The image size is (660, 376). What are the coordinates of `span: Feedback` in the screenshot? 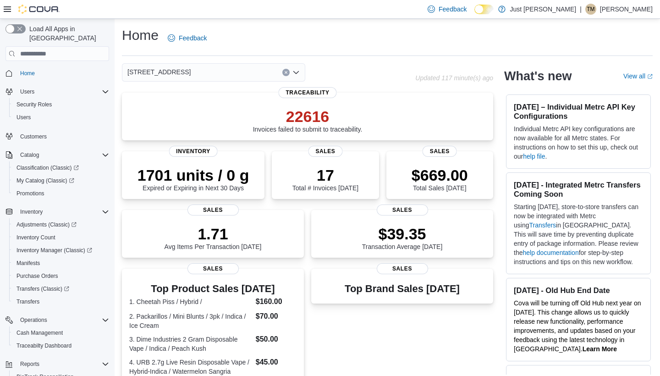 It's located at (453, 9).